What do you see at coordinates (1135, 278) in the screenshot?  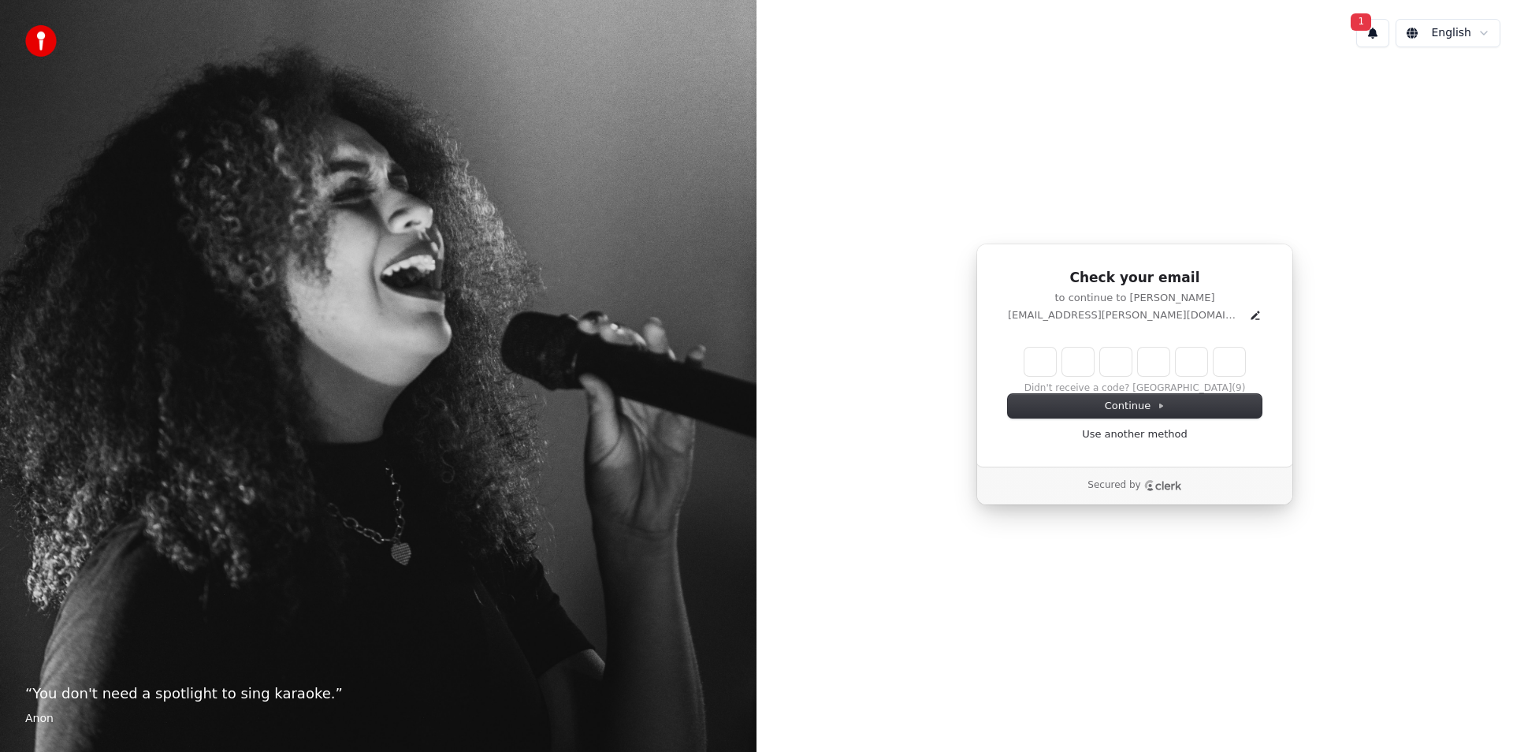 I see `h1: Check your email` at bounding box center [1135, 278].